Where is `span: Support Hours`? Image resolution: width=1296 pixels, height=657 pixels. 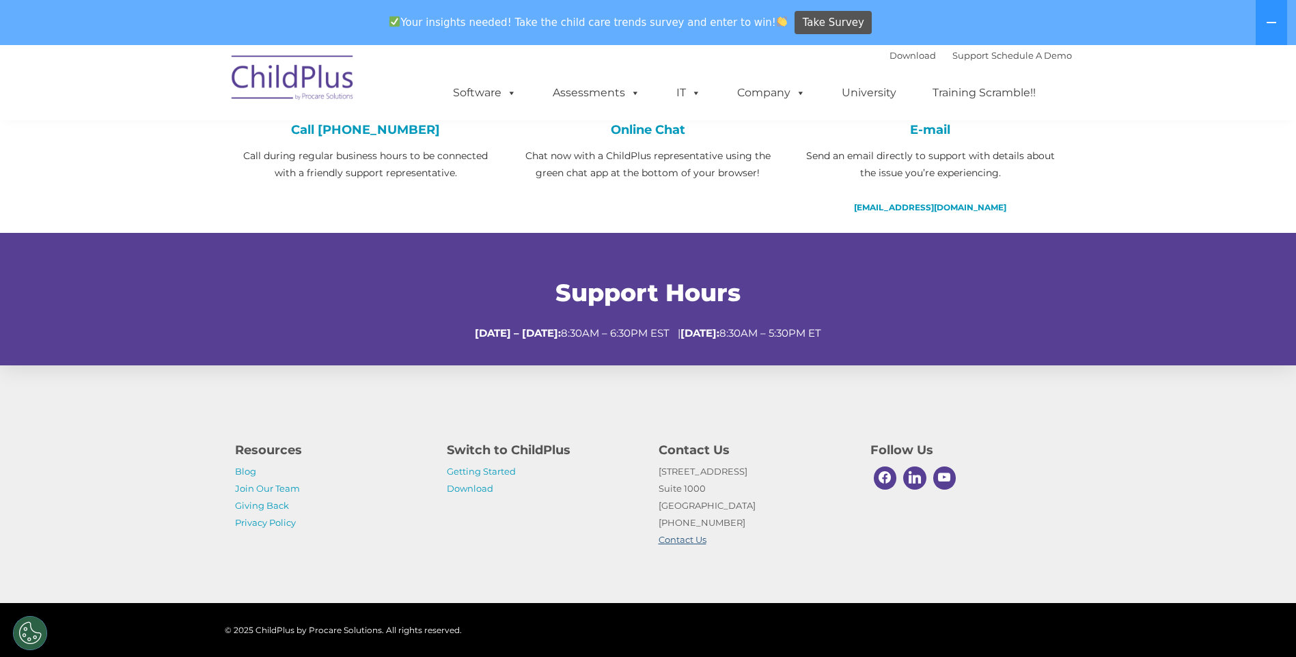
span: Support Hours is located at coordinates (648, 293).